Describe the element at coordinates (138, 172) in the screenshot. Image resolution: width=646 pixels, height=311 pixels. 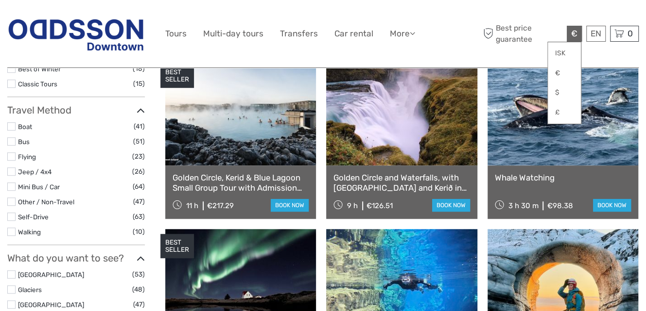
I see `span: (26)` at that location.